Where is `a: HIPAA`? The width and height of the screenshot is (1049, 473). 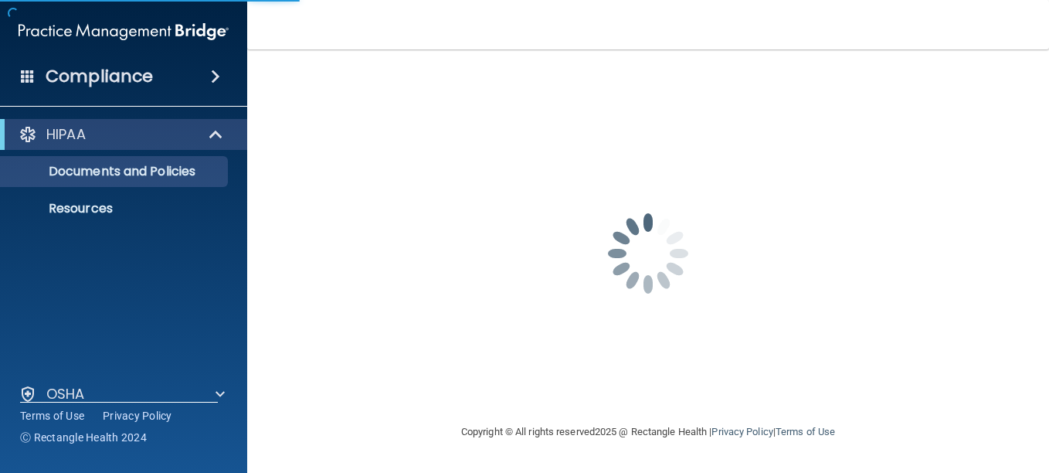 a: HIPAA is located at coordinates (121, 134).